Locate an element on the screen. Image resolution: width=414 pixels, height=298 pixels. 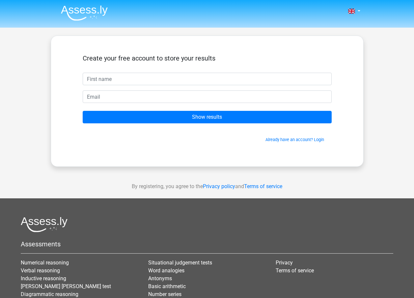
a: Already have an account? Login is located at coordinates (295, 140).